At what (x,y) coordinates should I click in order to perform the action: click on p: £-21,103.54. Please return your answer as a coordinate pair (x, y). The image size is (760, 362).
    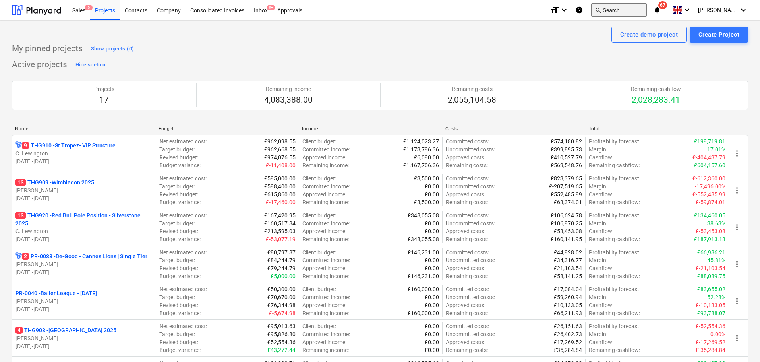
    Looking at the image, I should click on (710, 268).